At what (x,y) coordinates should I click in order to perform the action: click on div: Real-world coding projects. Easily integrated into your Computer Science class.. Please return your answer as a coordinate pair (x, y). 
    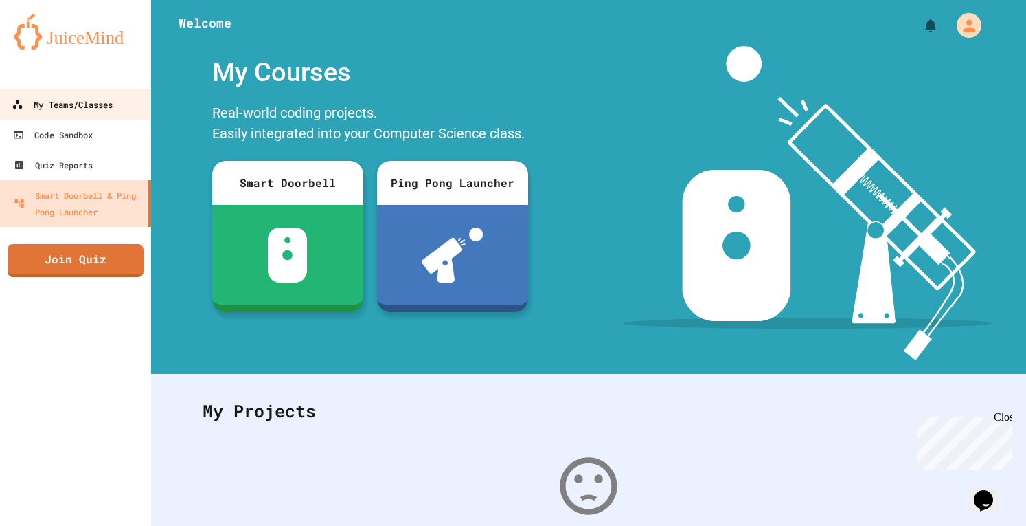
    Looking at the image, I should click on (370, 124).